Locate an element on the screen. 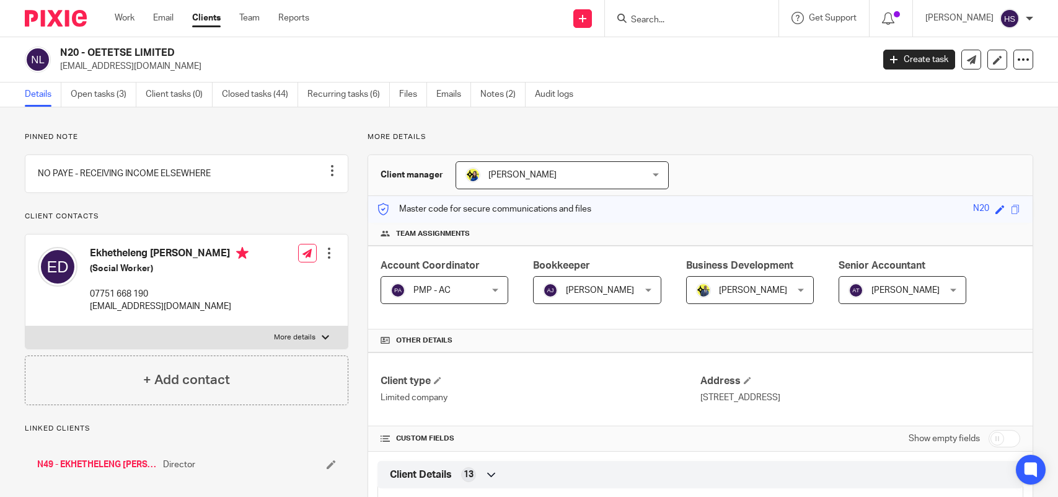 The width and height of the screenshot is (1058, 497). h5: (Social Worker) is located at coordinates (169, 268).